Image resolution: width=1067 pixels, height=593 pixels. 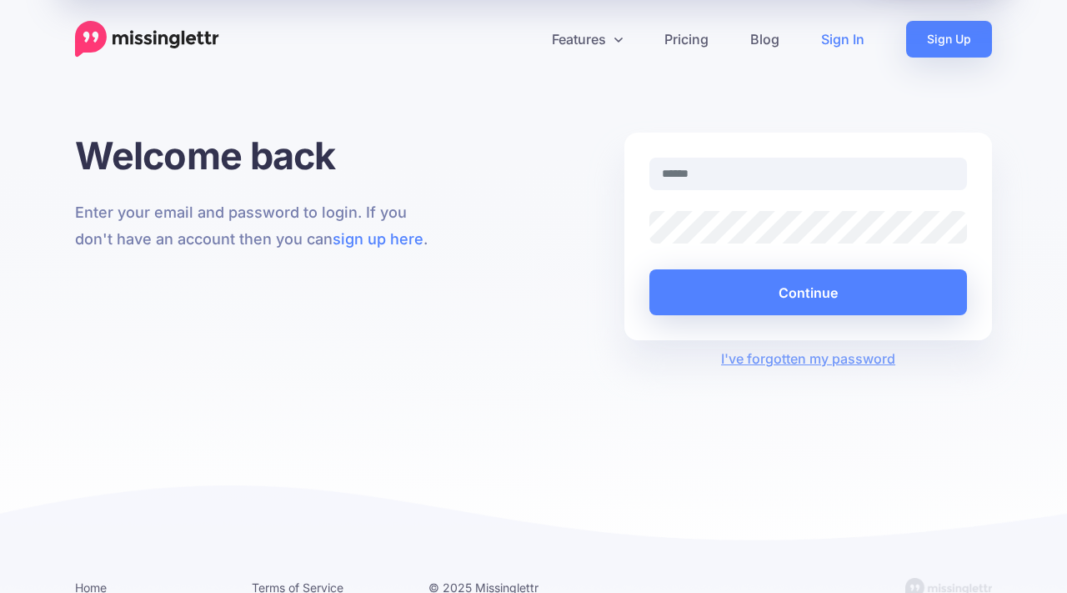 What do you see at coordinates (259, 155) in the screenshot?
I see `h1: Welcome back` at bounding box center [259, 155].